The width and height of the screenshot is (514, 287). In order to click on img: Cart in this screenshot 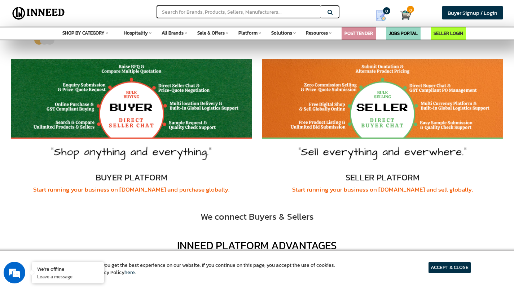, I will do `click(406, 15)`.